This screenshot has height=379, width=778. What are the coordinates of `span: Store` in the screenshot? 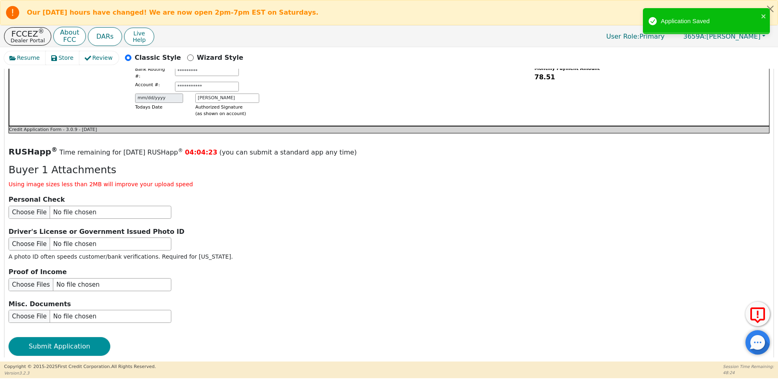 It's located at (66, 58).